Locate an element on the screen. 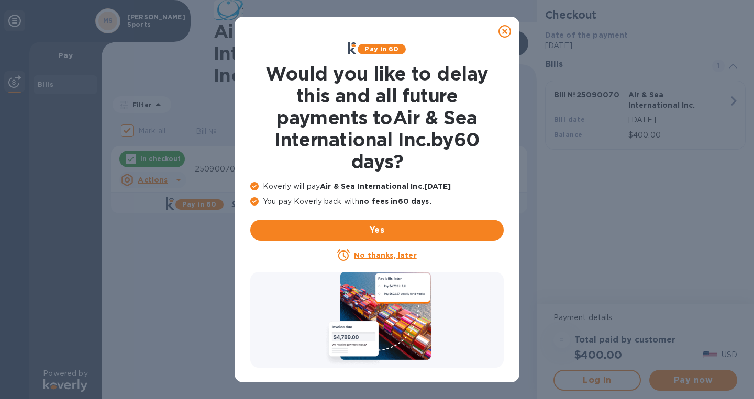  b: no fees in 60 days . is located at coordinates (395, 202).